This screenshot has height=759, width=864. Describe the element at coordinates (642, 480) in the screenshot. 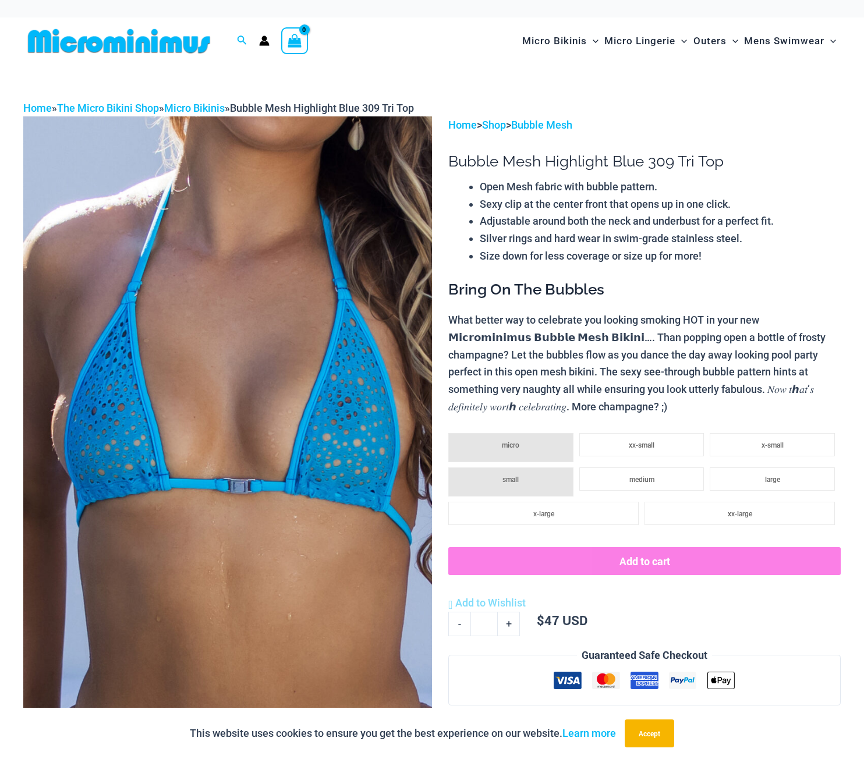

I see `span: medium` at that location.